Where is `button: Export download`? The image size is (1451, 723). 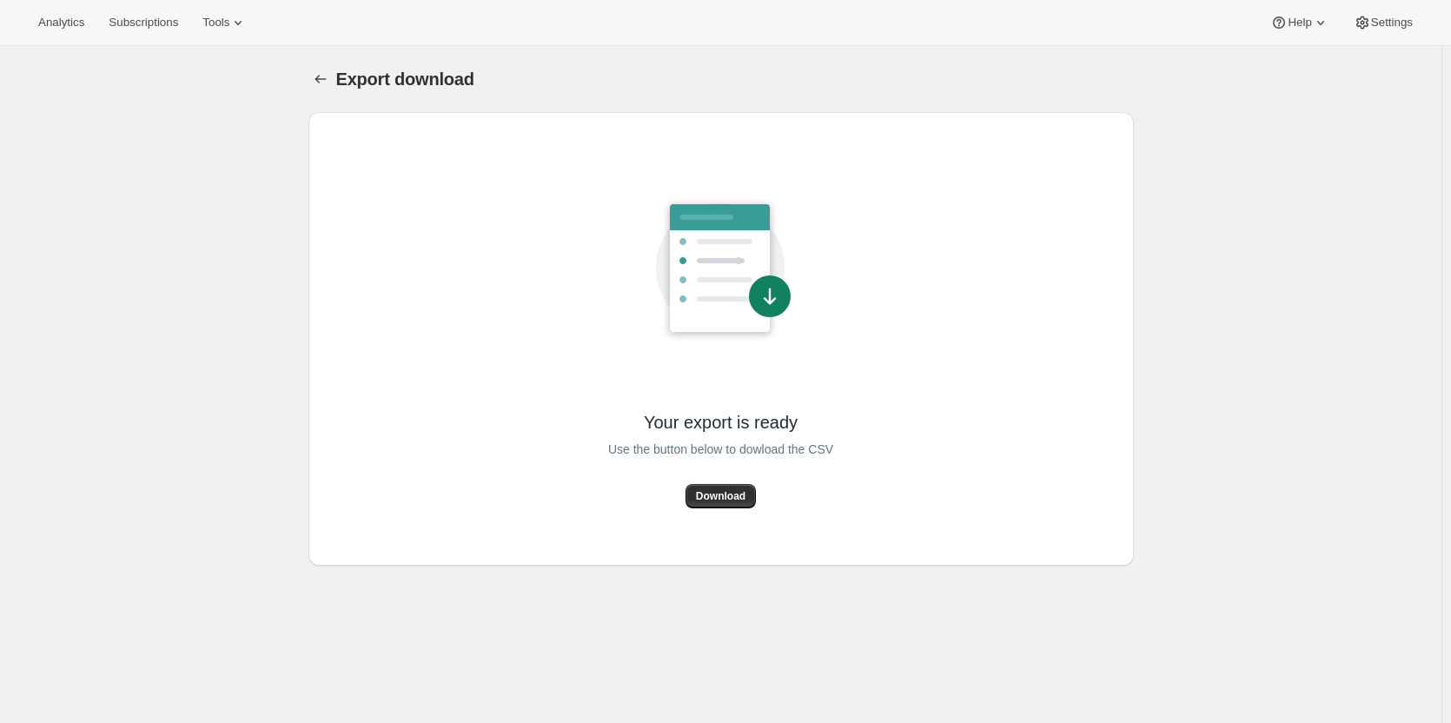 button: Export download is located at coordinates (321, 79).